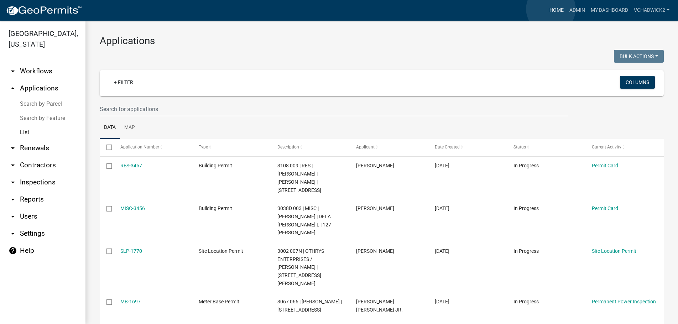  Describe the element at coordinates (607, 147) in the screenshot. I see `span: Current Activity` at that location.